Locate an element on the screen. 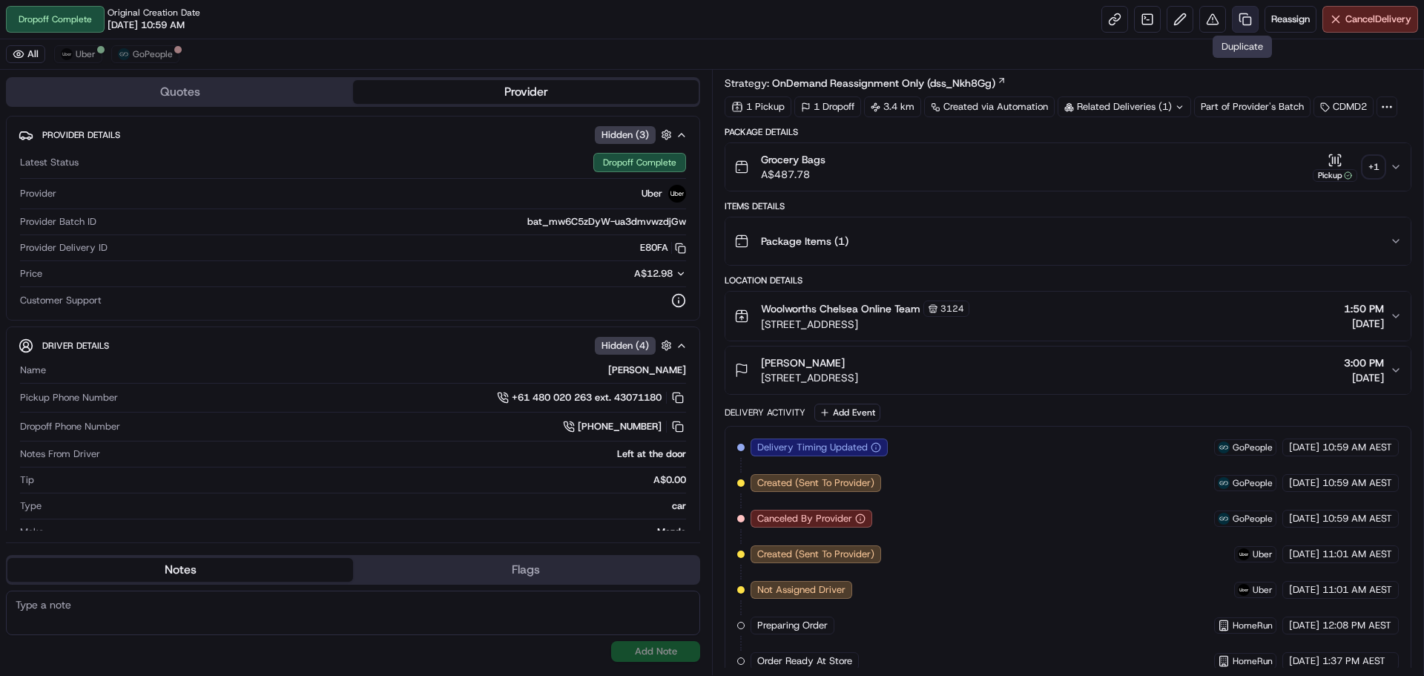 The width and height of the screenshot is (1424, 676). span: Hidden ( 3 ) is located at coordinates (625, 135).